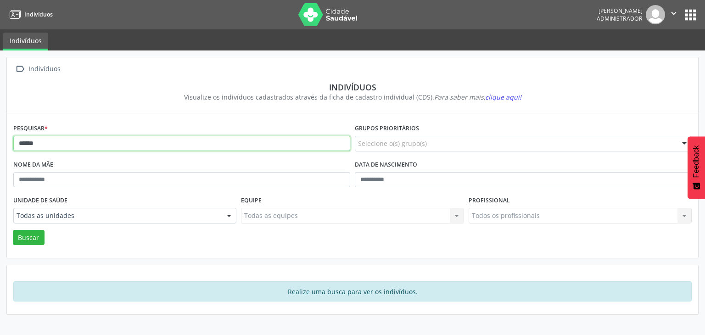 The width and height of the screenshot is (705, 335). I want to click on span: Todas as unidades, so click(117, 216).